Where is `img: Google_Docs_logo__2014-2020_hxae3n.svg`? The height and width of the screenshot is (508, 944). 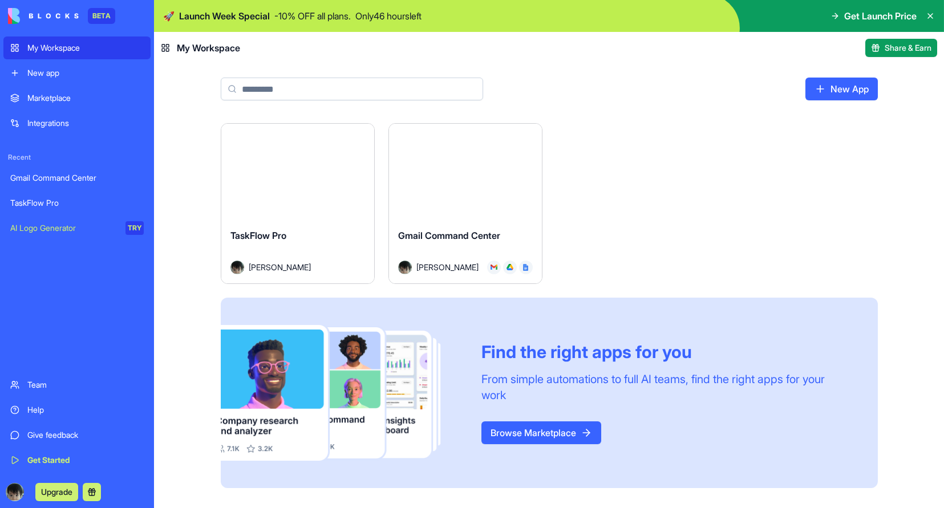 img: Google_Docs_logo__2014-2020_hxae3n.svg is located at coordinates (526, 268).